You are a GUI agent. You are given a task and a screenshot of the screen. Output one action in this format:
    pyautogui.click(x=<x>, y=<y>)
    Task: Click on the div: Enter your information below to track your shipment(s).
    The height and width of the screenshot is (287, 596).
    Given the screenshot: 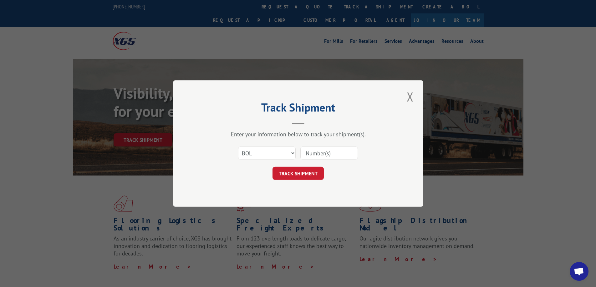 What is the action you would take?
    pyautogui.click(x=298, y=134)
    